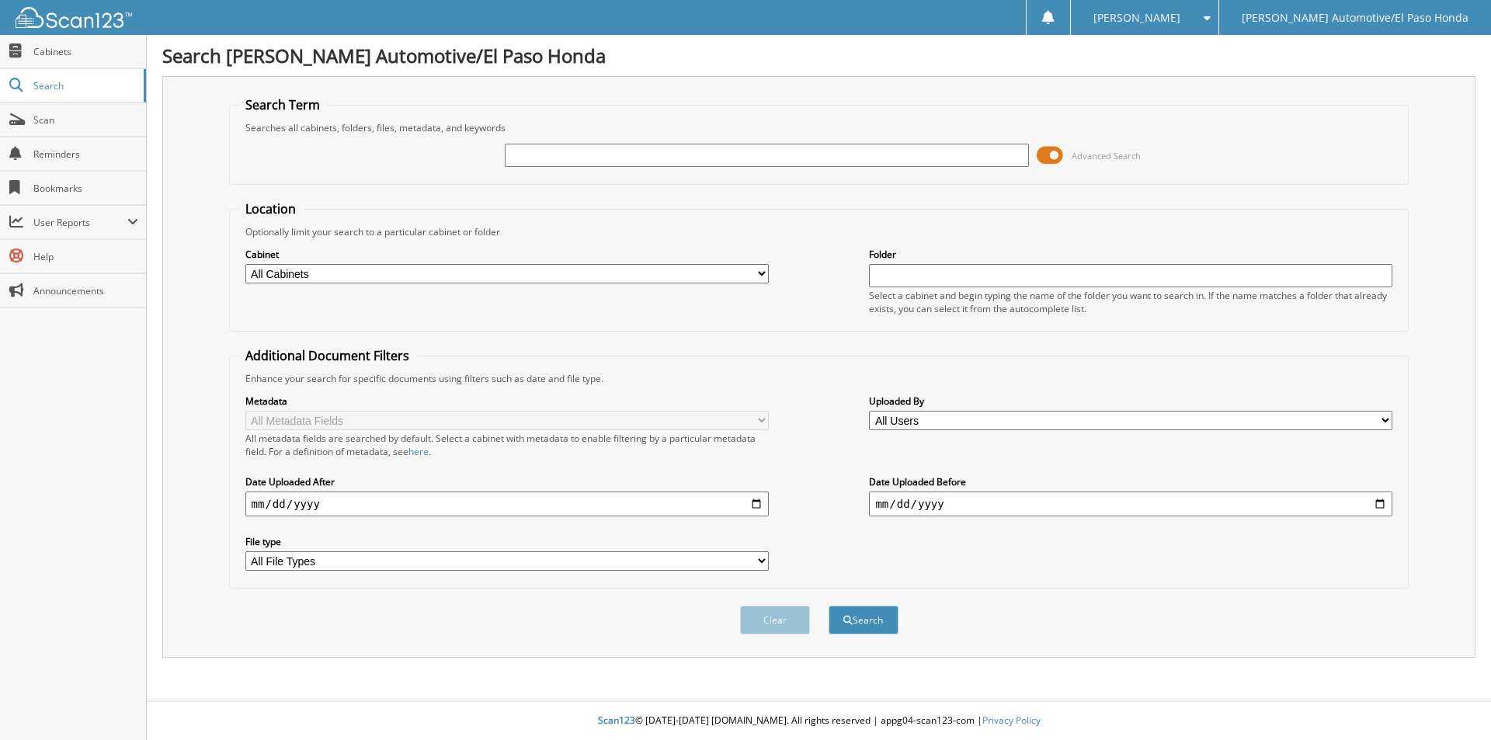 Image resolution: width=1491 pixels, height=740 pixels. I want to click on label: Uploaded By, so click(1131, 401).